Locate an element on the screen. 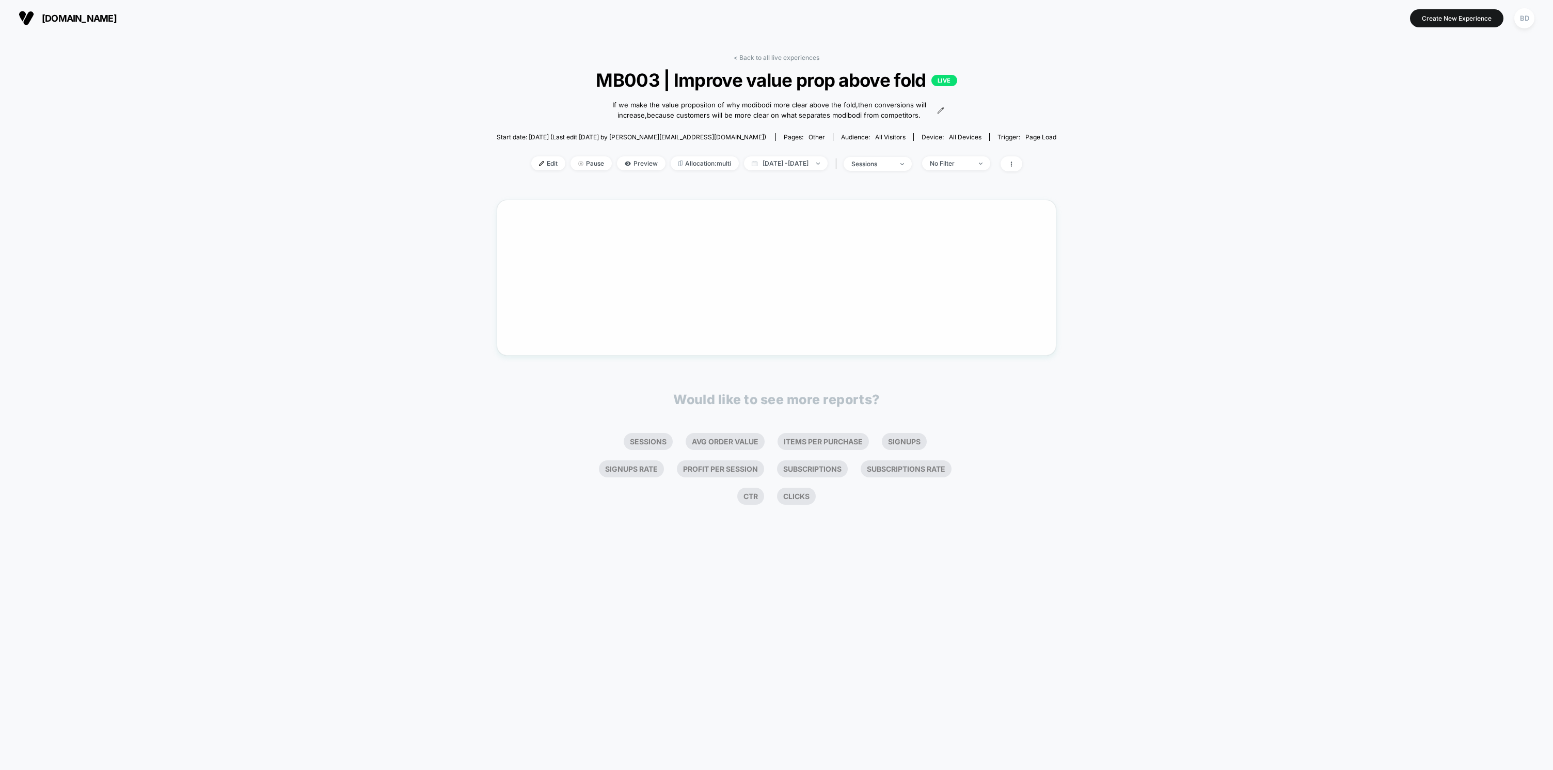  li: Subscriptions is located at coordinates (812, 469).